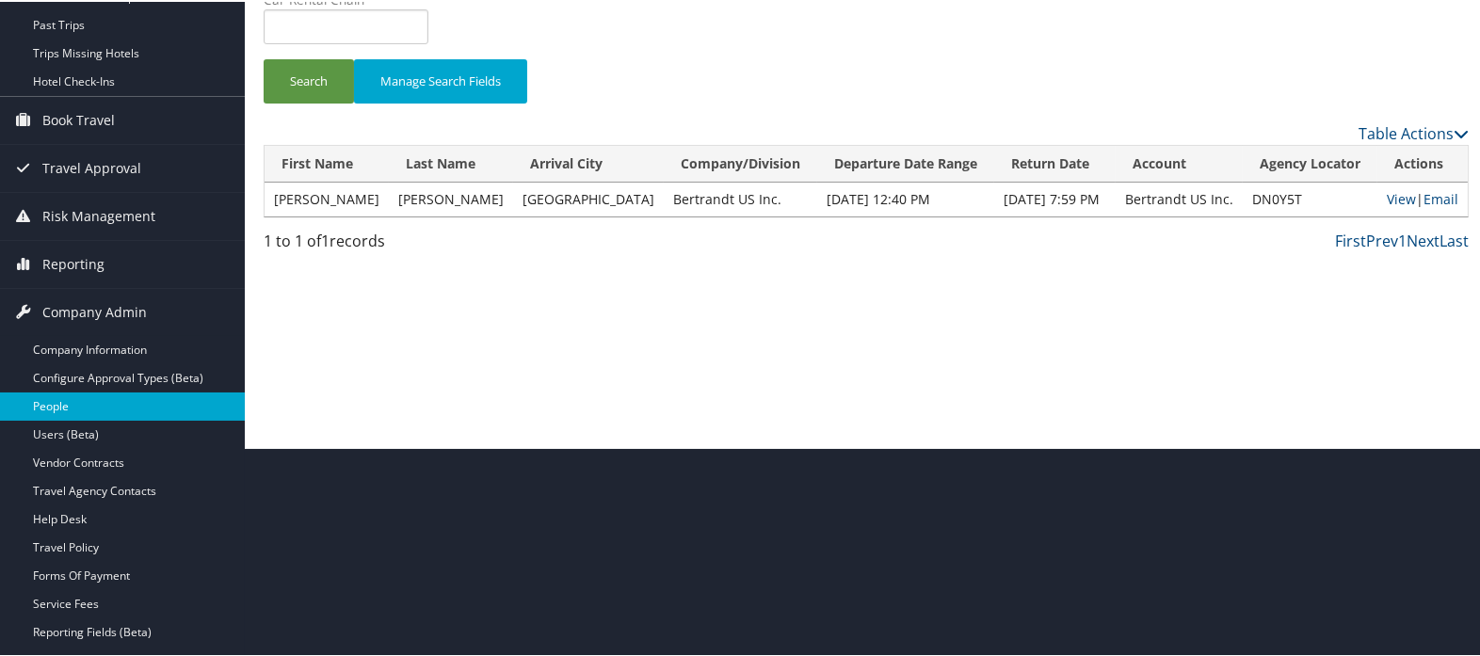 This screenshot has width=1480, height=656. I want to click on a: First, so click(1350, 239).